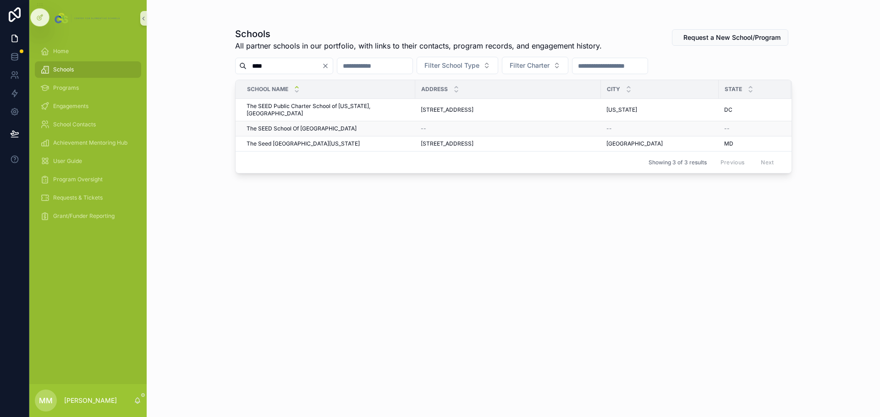  Describe the element at coordinates (88, 198) in the screenshot. I see `a: Requests & Tickets` at that location.